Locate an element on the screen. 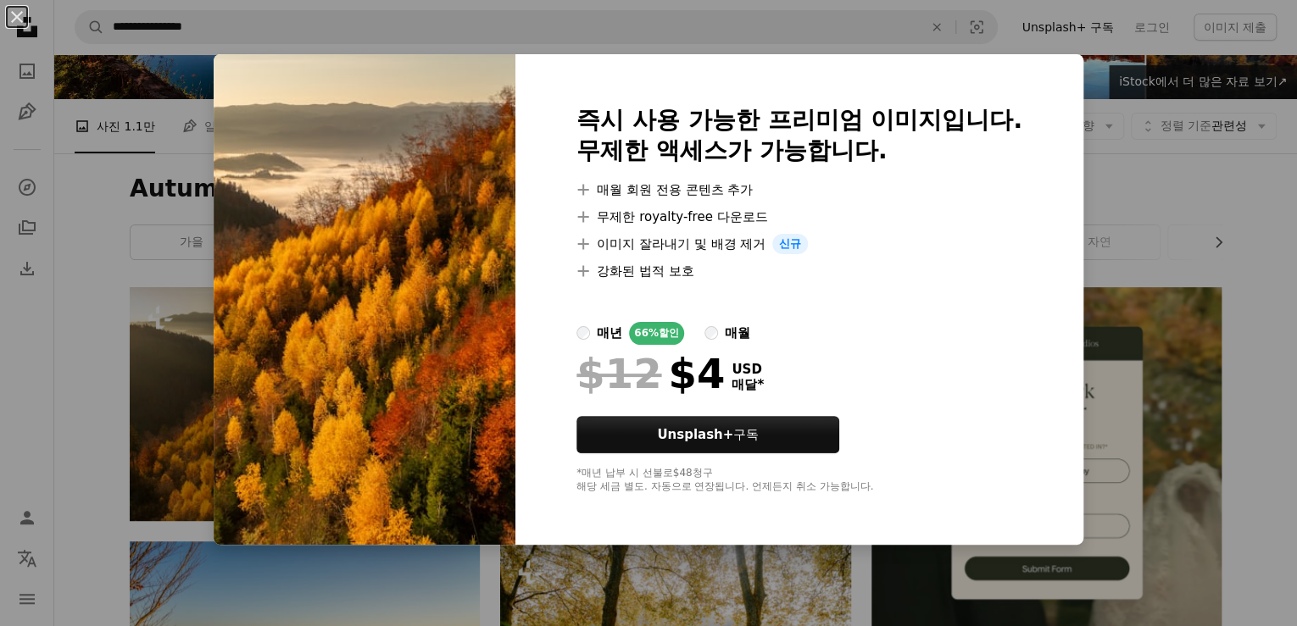  h2: 즉시 사용 가능한 프리미엄 이미지입니다. 무제한 액세스가 가능합니다. is located at coordinates (799, 136).